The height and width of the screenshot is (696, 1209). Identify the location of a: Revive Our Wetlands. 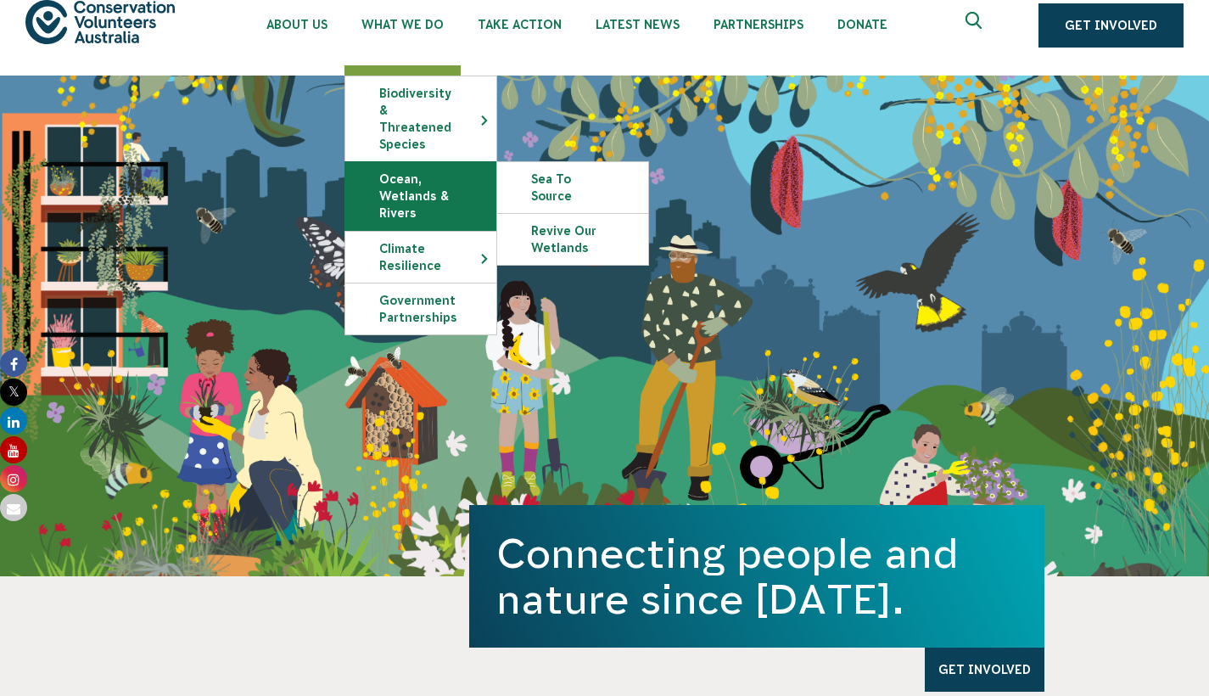
(573, 239).